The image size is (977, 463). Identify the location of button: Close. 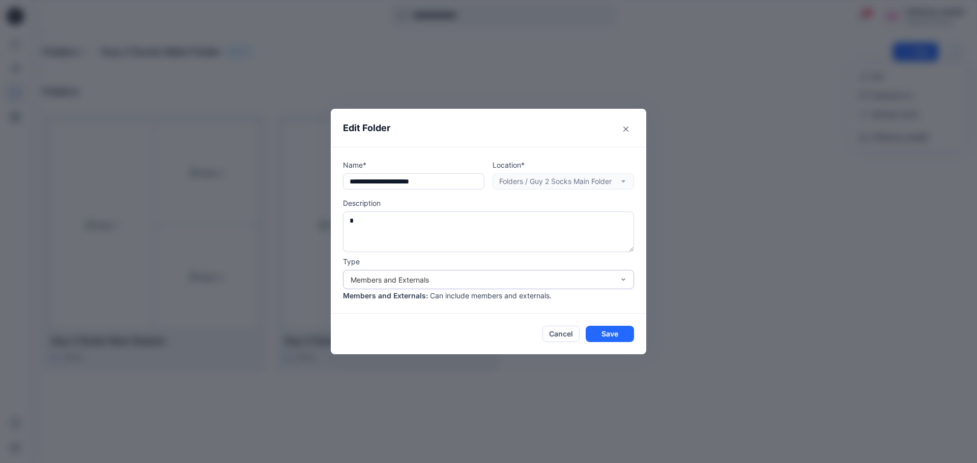
(626, 129).